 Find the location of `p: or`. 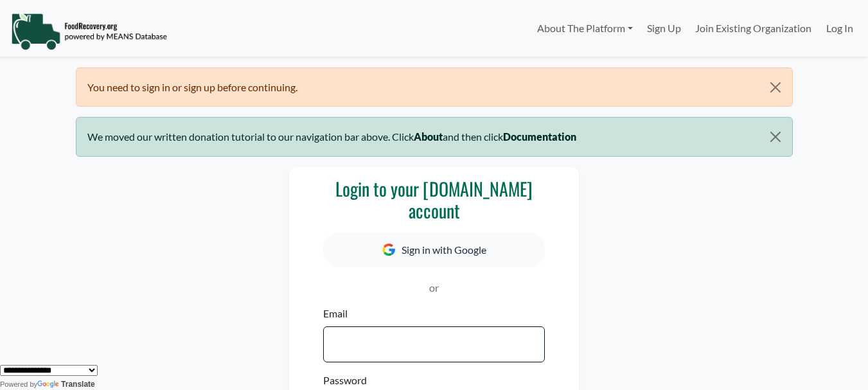

p: or is located at coordinates (434, 288).